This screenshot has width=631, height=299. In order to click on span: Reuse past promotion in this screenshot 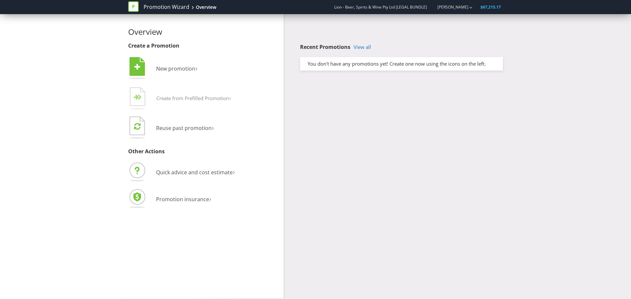, I will do `click(184, 128)`.